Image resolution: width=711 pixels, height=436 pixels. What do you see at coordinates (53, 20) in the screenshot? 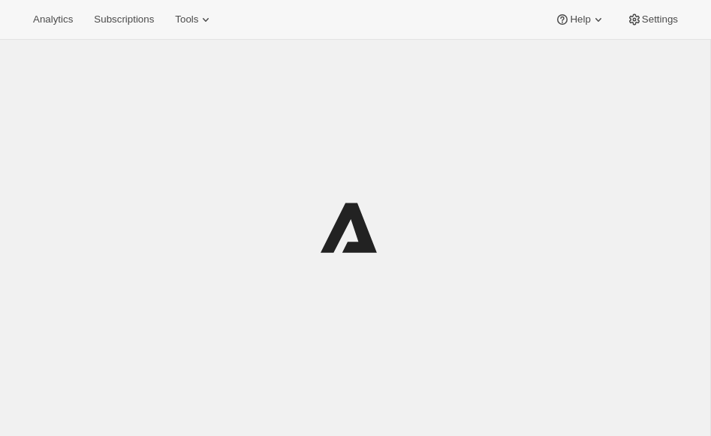
I see `span: Analytics` at bounding box center [53, 20].